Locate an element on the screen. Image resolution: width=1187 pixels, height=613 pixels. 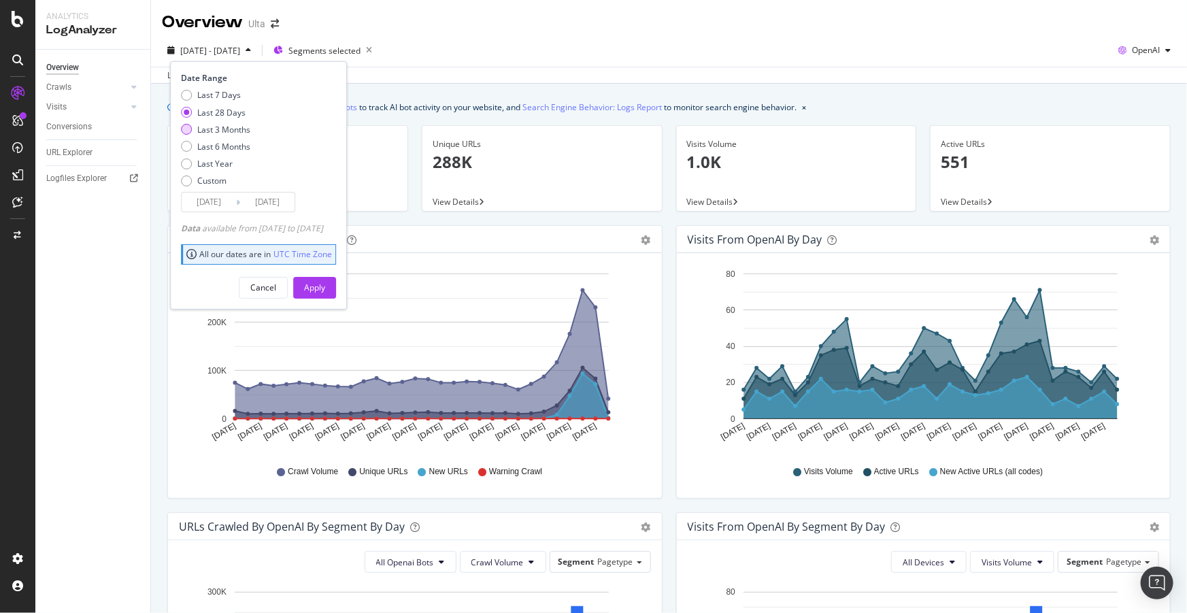
div: Overview is located at coordinates (63, 67).